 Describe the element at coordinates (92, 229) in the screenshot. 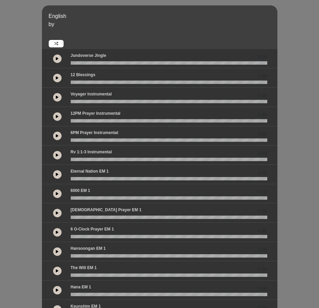

I see `p: 6 o-clock prayer EM 1` at that location.